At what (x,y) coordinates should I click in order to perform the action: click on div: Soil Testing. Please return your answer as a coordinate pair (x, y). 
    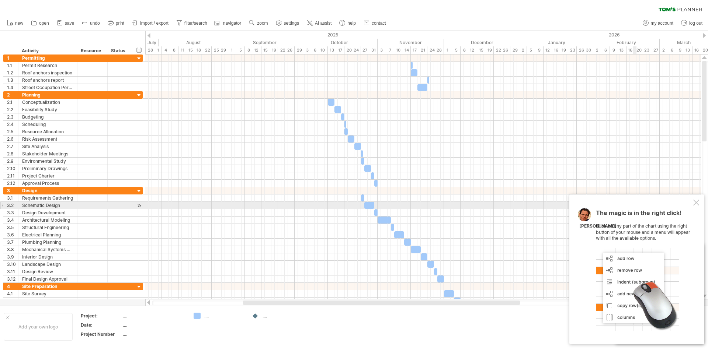
    Looking at the image, I should click on (48, 301).